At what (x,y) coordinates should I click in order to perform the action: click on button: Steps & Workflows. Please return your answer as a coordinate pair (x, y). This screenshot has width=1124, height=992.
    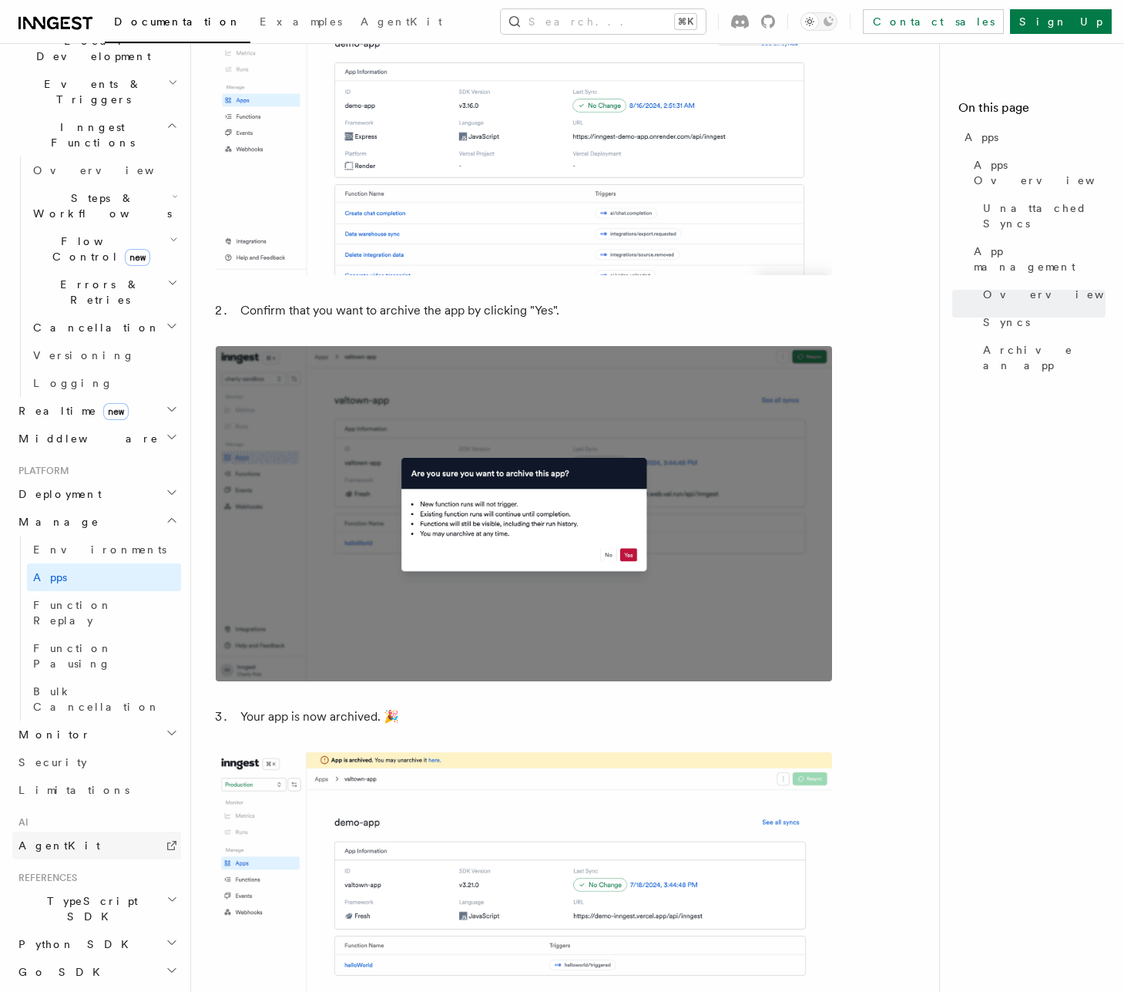
    Looking at the image, I should click on (104, 206).